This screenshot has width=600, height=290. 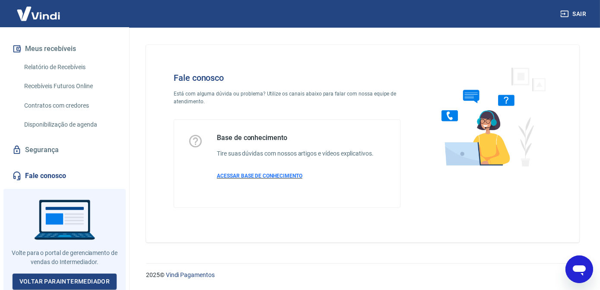 I want to click on a: Relatório de Recebíveis, so click(x=70, y=67).